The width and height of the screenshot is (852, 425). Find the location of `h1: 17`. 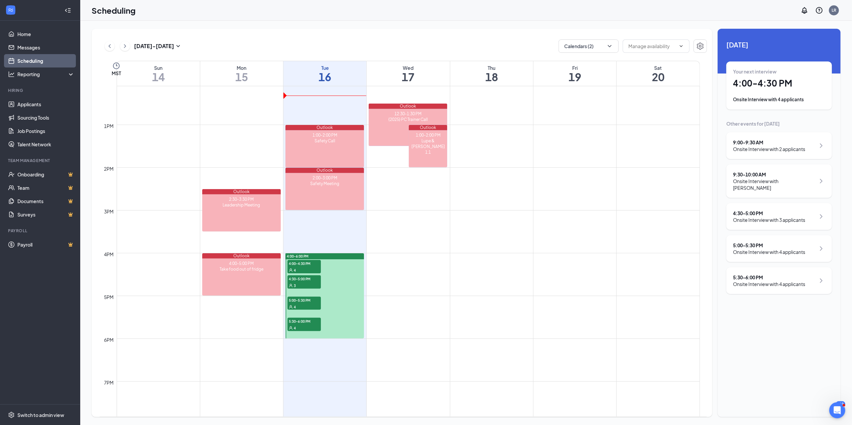

h1: 17 is located at coordinates (408, 77).